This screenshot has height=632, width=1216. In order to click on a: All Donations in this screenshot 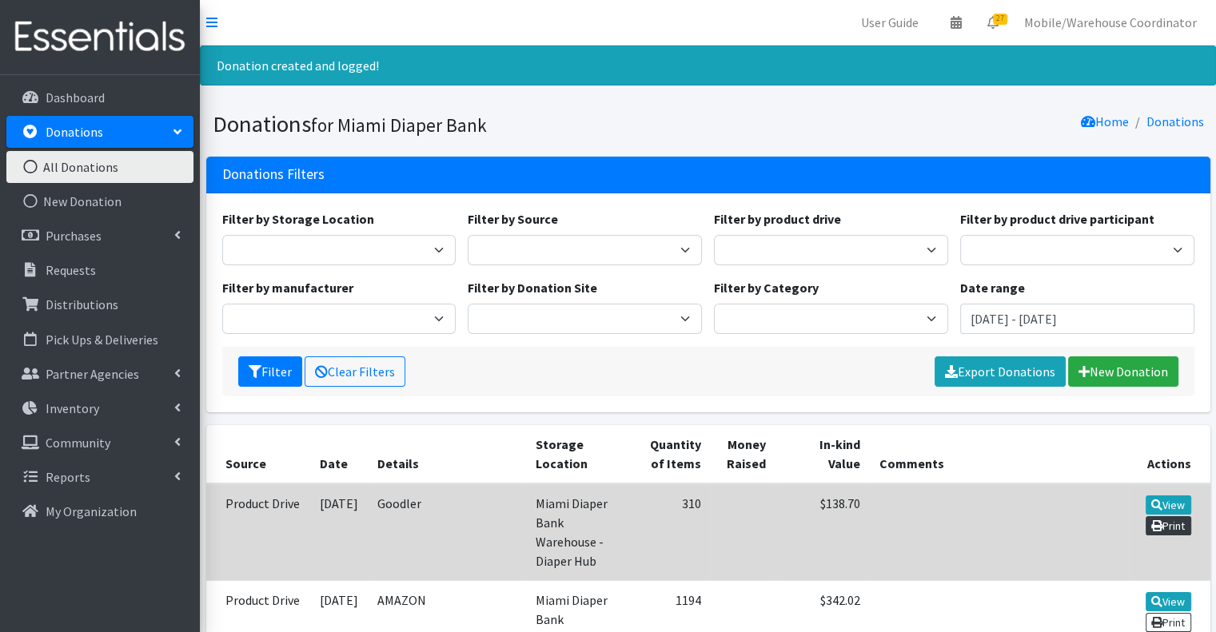, I will do `click(100, 167)`.